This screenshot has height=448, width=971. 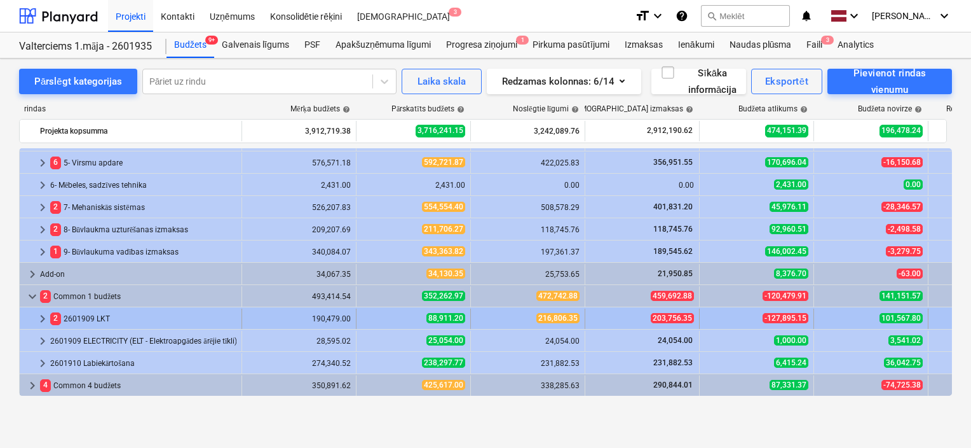 I want to click on span: 92,960.51, so click(x=789, y=229).